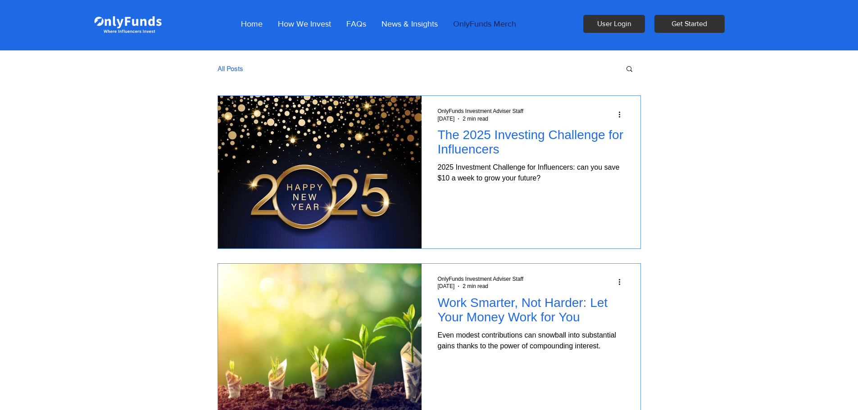 The width and height of the screenshot is (858, 410). Describe the element at coordinates (531, 142) in the screenshot. I see `h2: The 2025 Investing Challenge for Influencers` at that location.